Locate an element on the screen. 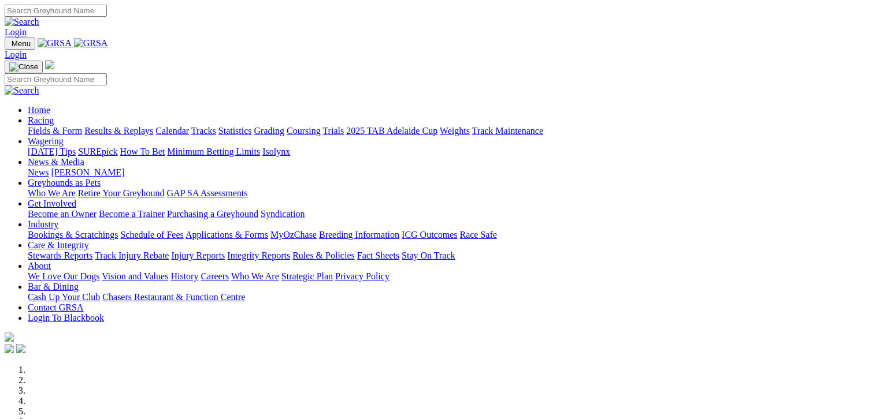  a: Track Injury Rebate is located at coordinates (132, 255).